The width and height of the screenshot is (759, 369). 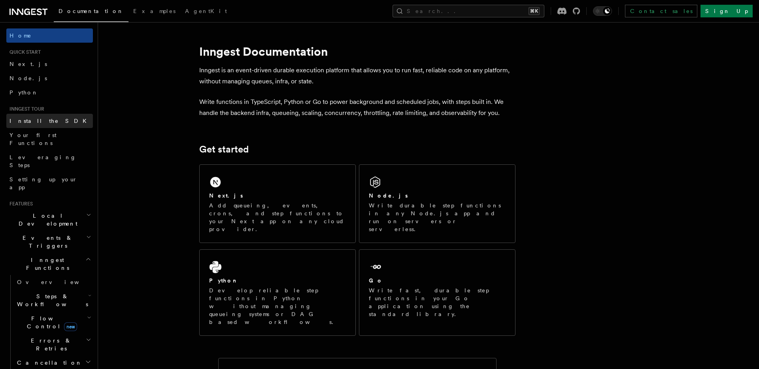 What do you see at coordinates (534, 11) in the screenshot?
I see `kbd: ⌘K` at bounding box center [534, 11].